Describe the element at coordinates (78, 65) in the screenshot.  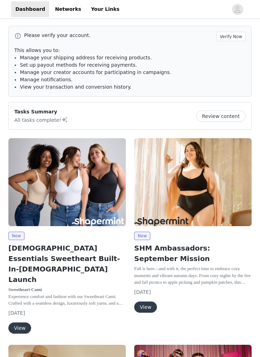
I see `span: Set up payout methods for receiving payments.` at that location.